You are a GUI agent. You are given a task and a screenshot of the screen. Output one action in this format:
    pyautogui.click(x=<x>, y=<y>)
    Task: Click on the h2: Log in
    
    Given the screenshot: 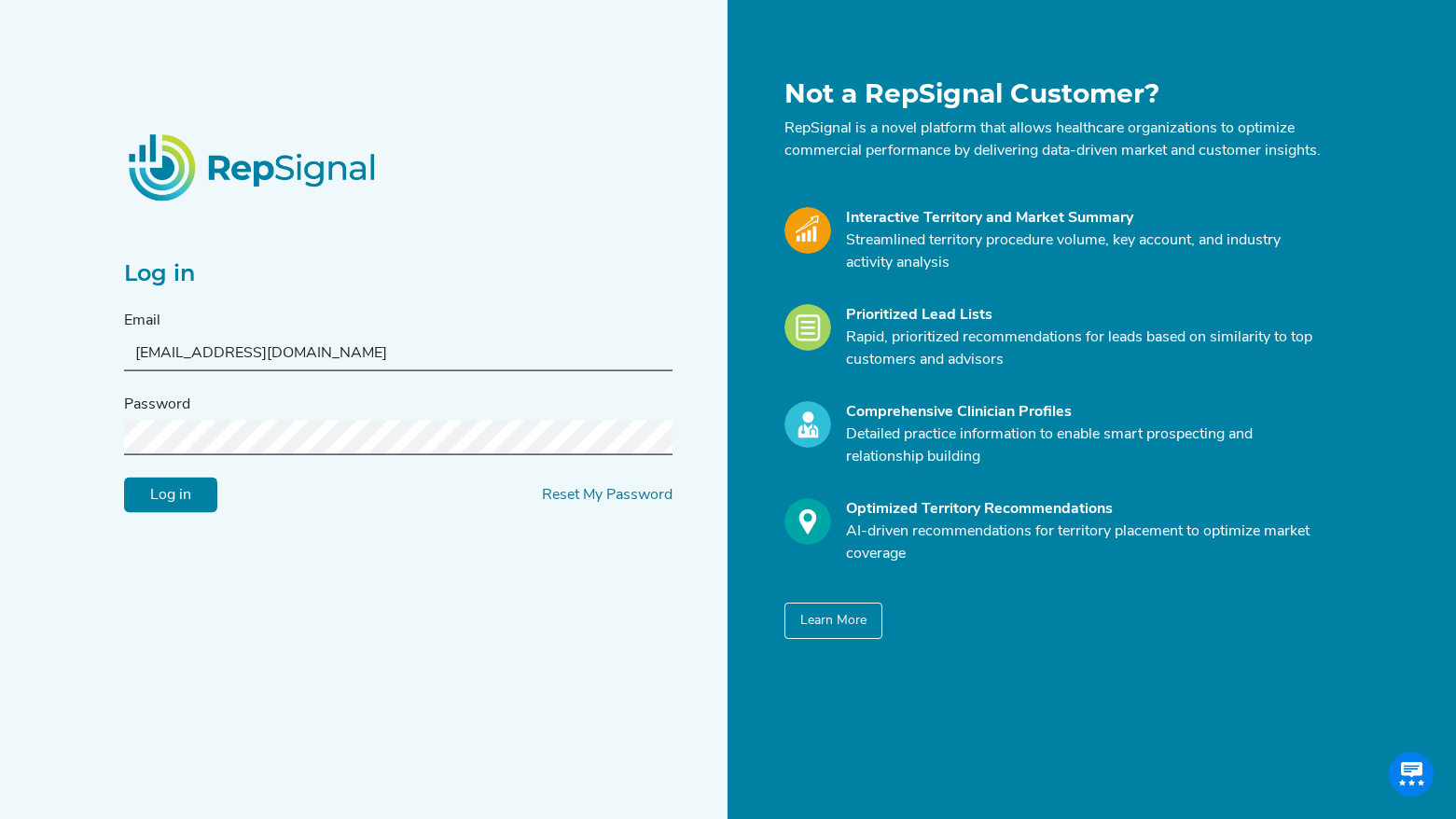 What is the action you would take?
    pyautogui.click(x=399, y=273)
    